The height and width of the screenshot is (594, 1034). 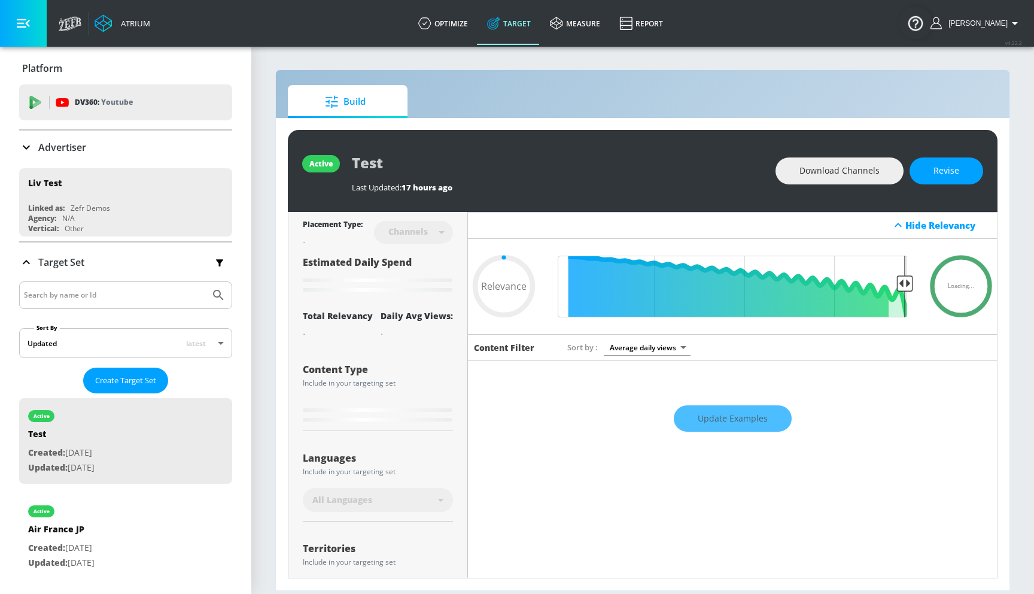 What do you see at coordinates (357, 262) in the screenshot?
I see `span: Estimated Daily Spend` at bounding box center [357, 262].